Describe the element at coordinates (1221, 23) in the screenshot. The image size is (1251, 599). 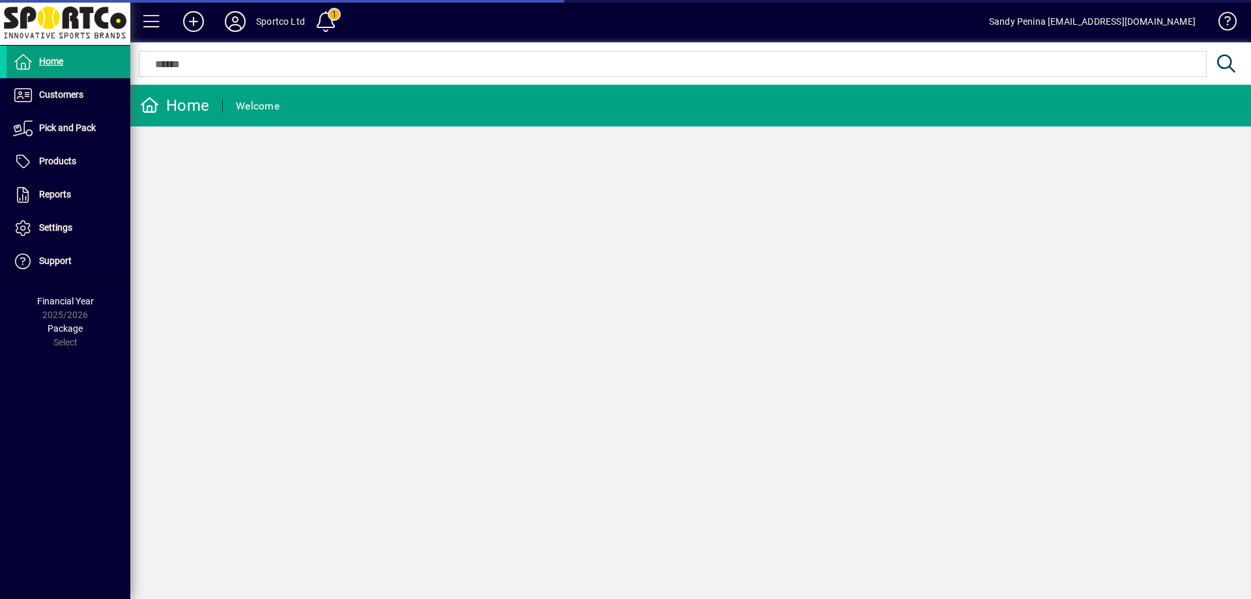
I see `a: Knowledge Base` at that location.